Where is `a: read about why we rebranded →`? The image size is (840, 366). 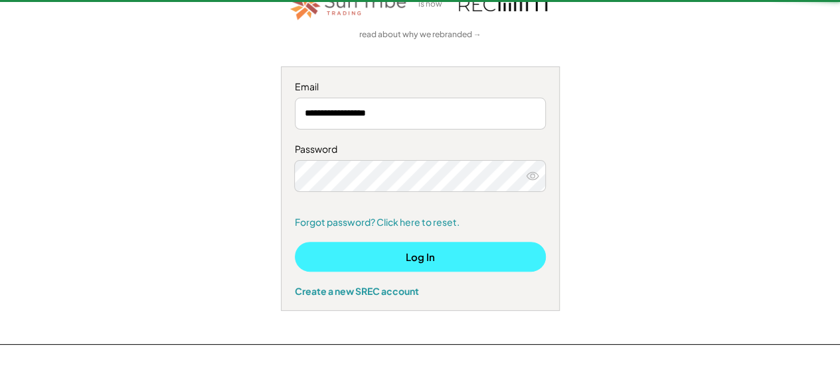
a: read about why we rebranded → is located at coordinates (420, 35).